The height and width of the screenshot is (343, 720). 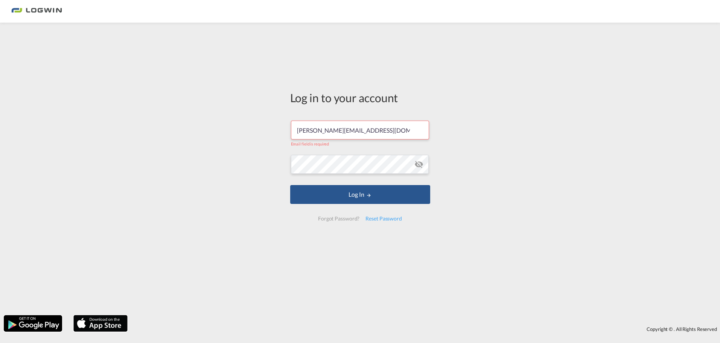 What do you see at coordinates (419, 164) in the screenshot?
I see `md-icon: icon-eye-off` at bounding box center [419, 164].